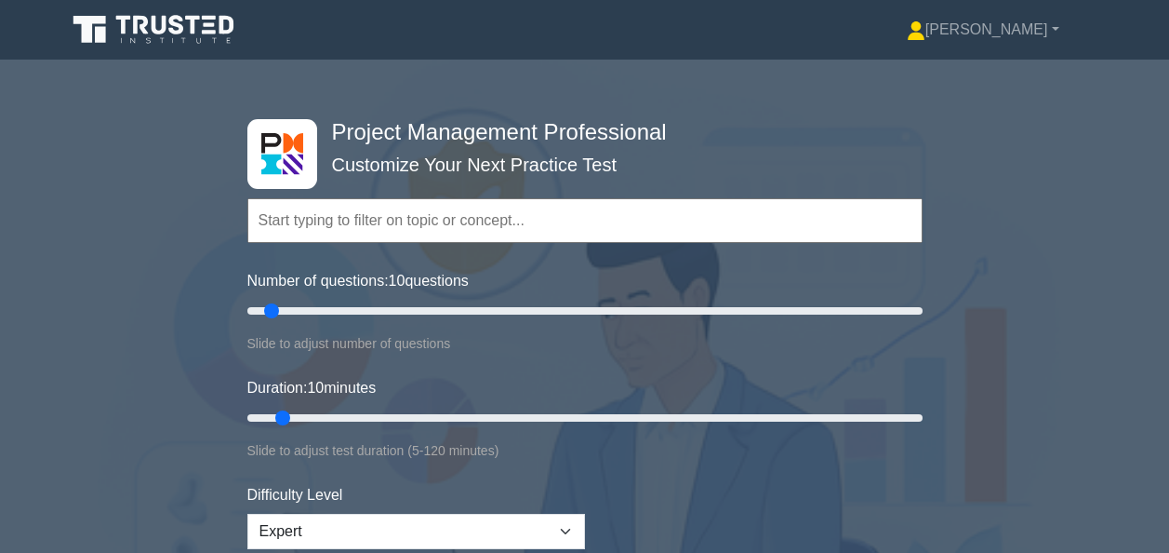 The height and width of the screenshot is (553, 1169). I want to click on label: Number of questions: questions, so click(358, 281).